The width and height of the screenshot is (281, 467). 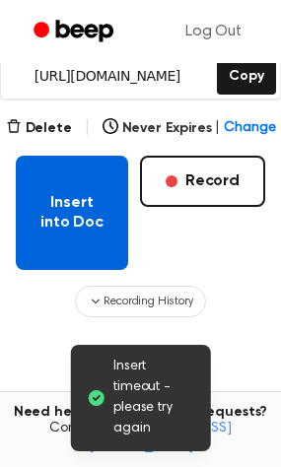 I want to click on a: Log Out, so click(x=213, y=32).